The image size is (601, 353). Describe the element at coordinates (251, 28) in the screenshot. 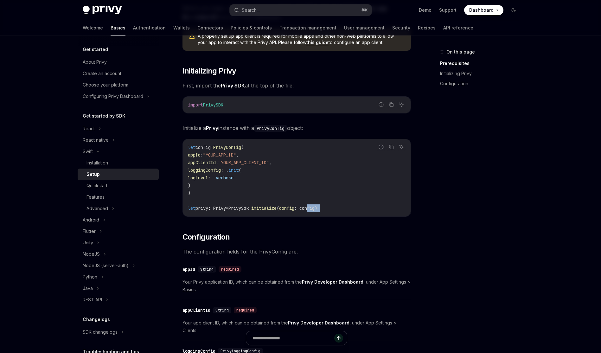

I see `a: Policies & controls` at that location.